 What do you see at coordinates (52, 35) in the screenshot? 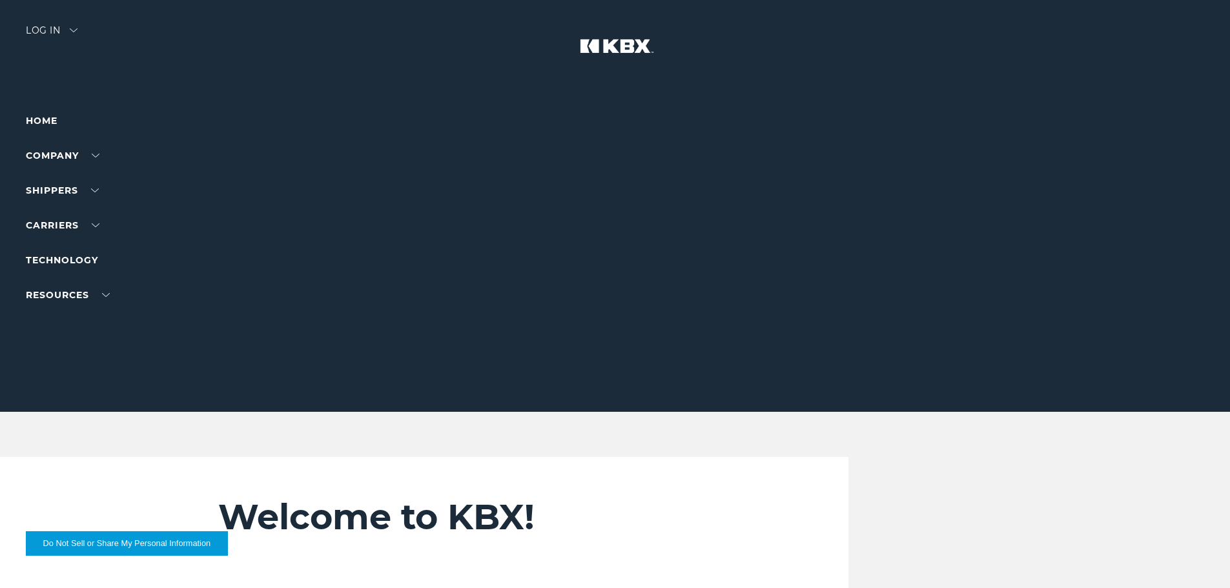
I see `div: Log in` at bounding box center [52, 35].